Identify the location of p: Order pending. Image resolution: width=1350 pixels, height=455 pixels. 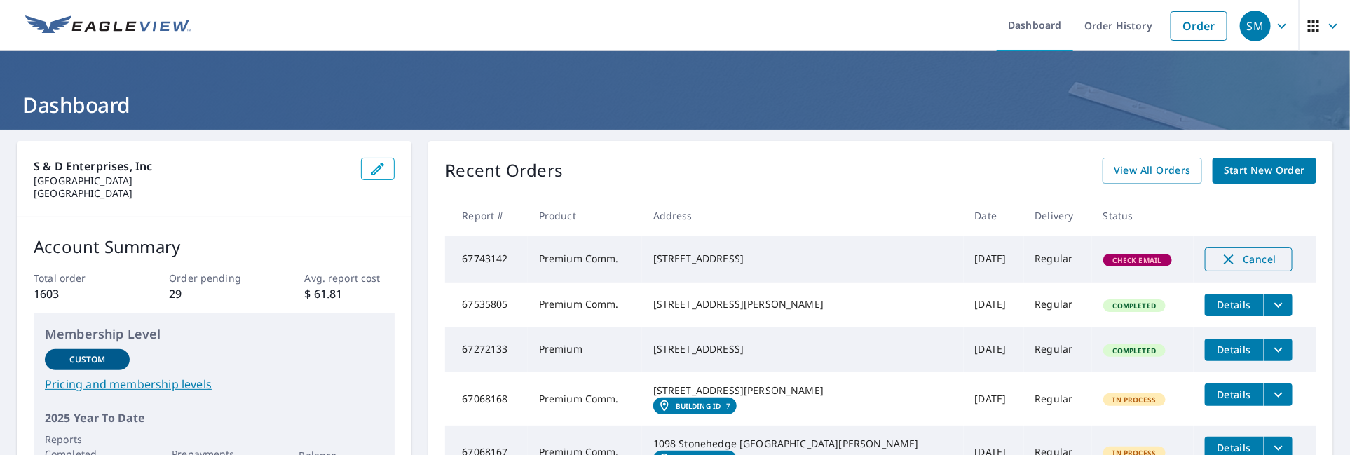
(214, 278).